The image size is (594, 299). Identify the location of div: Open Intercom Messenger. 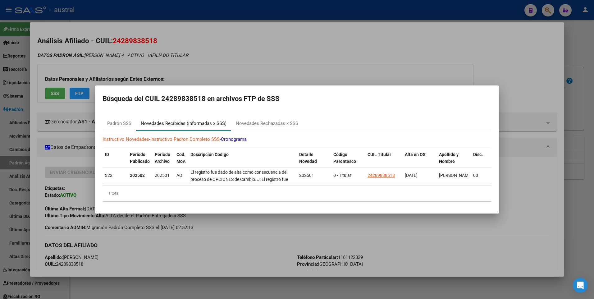
(581, 285).